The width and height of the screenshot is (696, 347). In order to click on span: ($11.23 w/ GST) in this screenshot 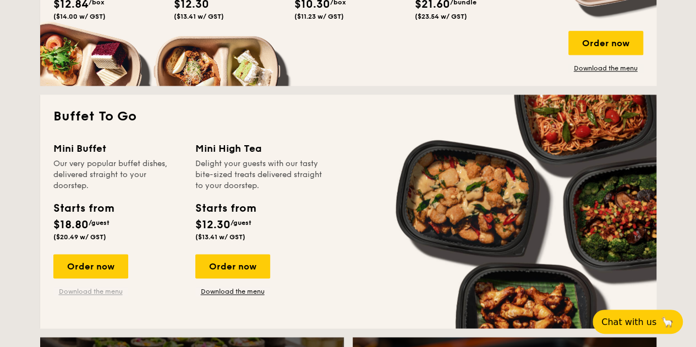, I will do `click(319, 17)`.